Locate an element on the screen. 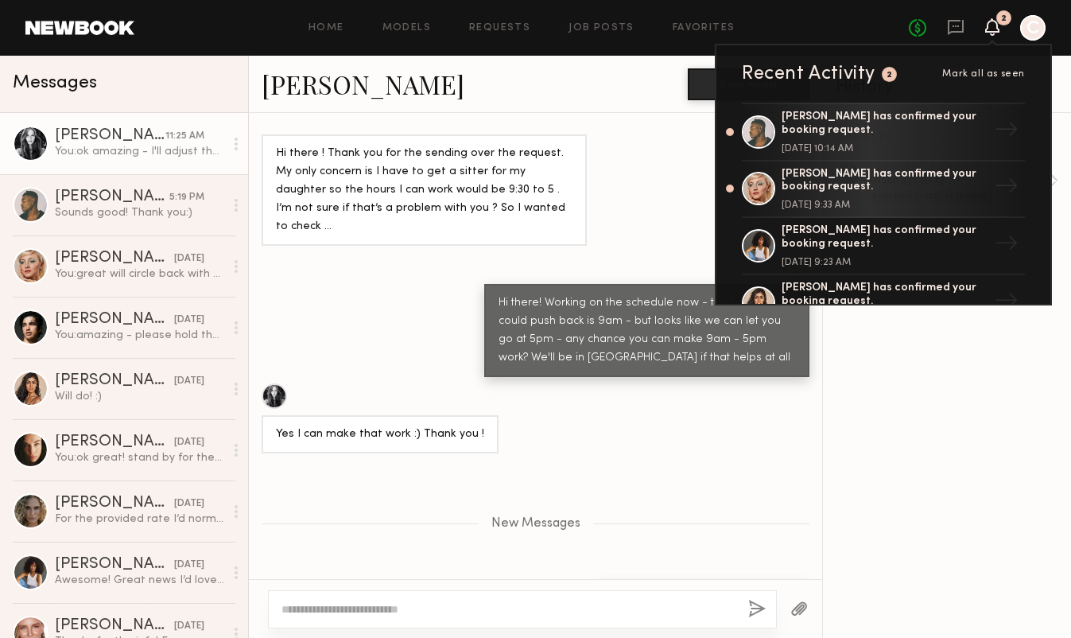 The height and width of the screenshot is (638, 1071). div: Hi there! Working on the schedule now - the latest we could push back is 9am - but looks like we ... is located at coordinates (647, 331).